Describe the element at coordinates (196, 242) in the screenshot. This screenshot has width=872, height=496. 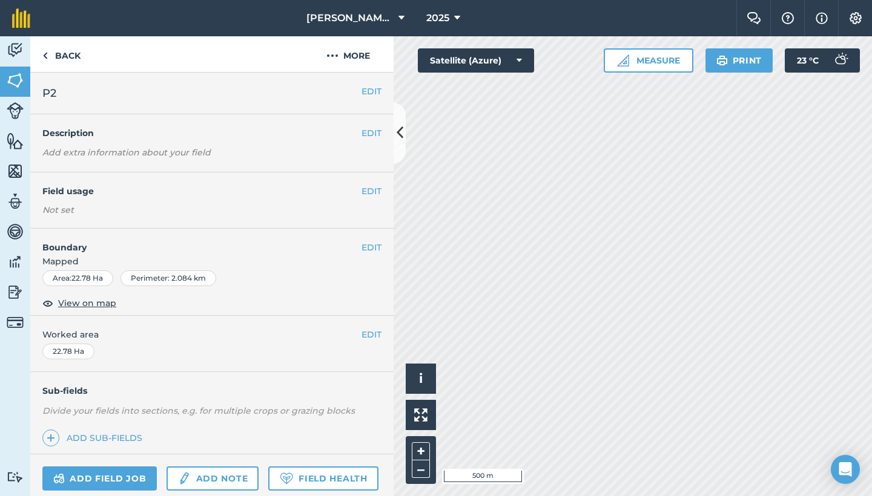
I see `h4: Boundary` at that location.